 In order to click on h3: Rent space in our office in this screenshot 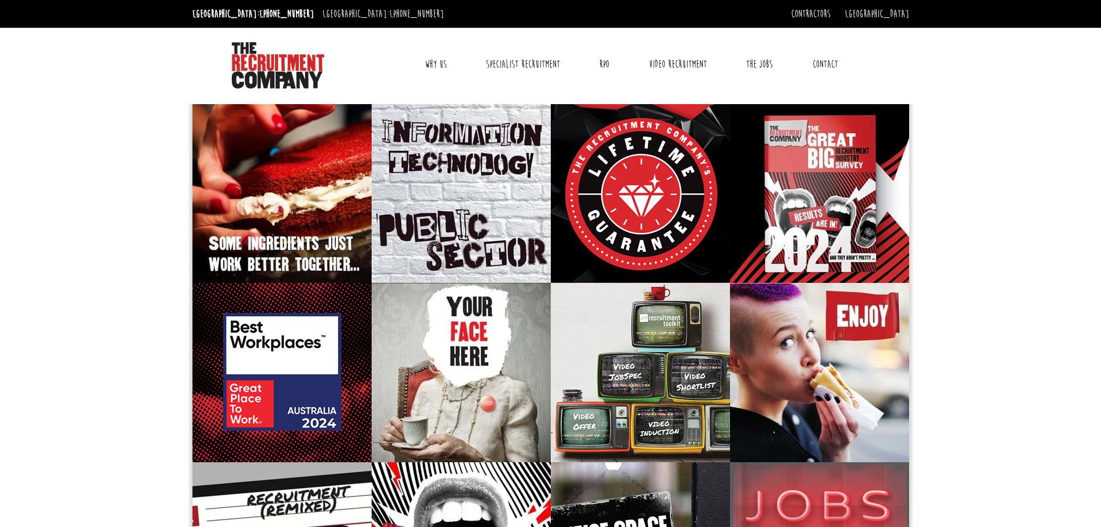, I will do `click(618, 513)`.